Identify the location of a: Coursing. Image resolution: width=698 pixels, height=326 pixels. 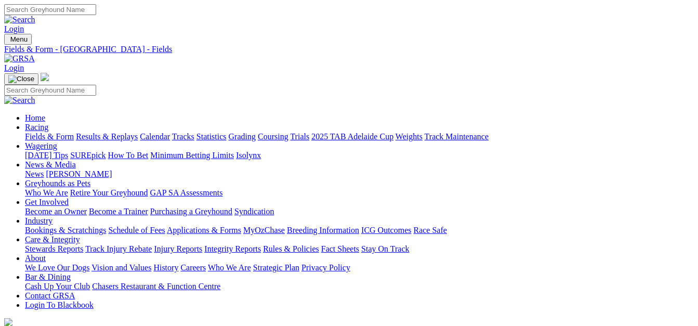
(273, 136).